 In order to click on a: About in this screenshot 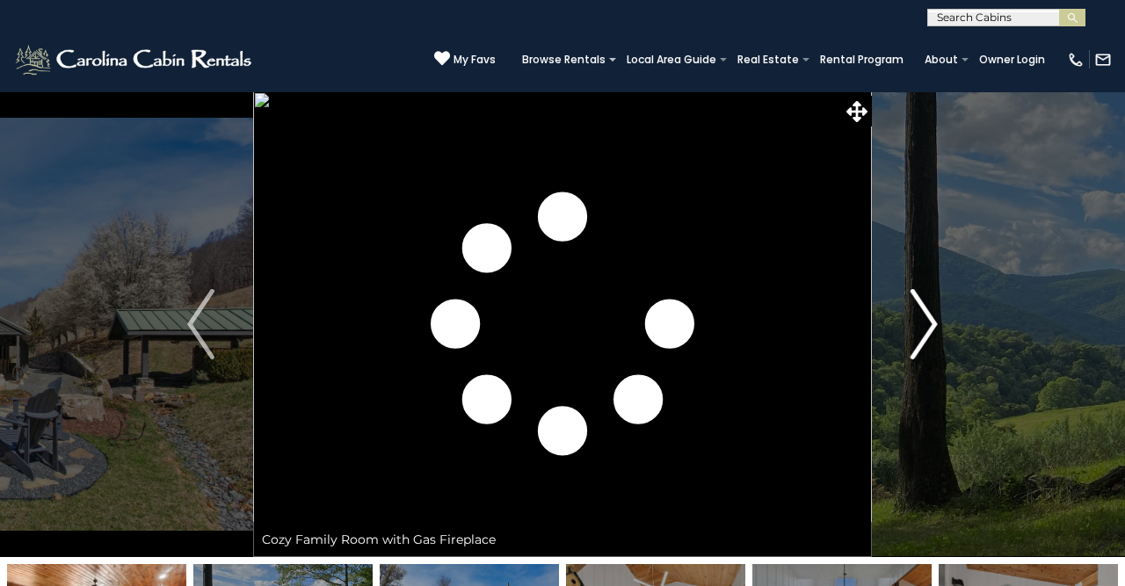, I will do `click(941, 60)`.